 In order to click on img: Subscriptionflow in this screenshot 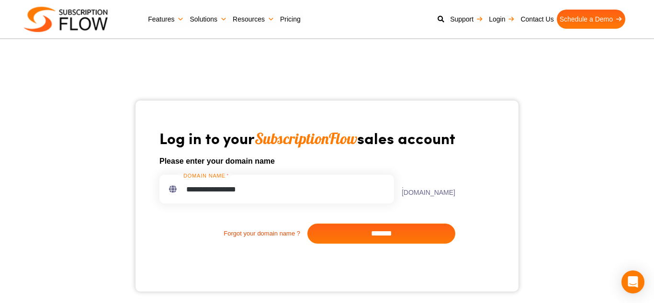, I will do `click(66, 19)`.